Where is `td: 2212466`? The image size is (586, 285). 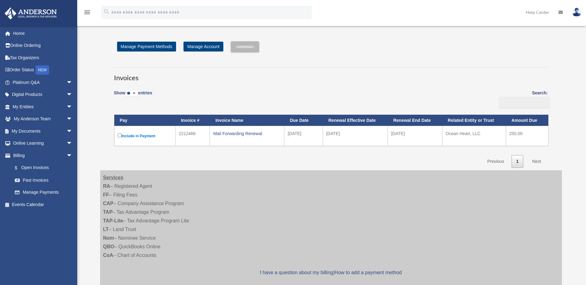 td: 2212466 is located at coordinates (193, 136).